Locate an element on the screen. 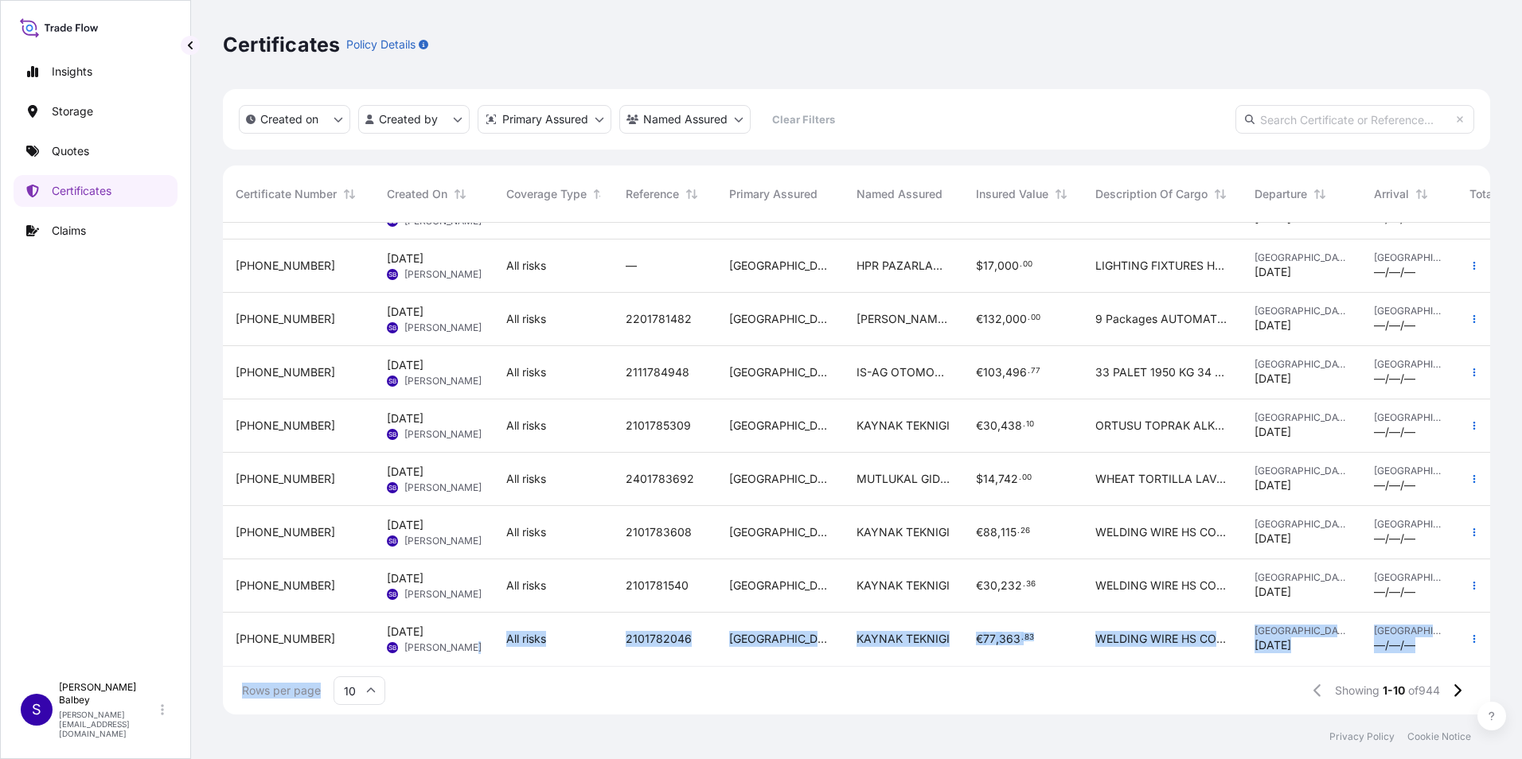  a: Privacy Policy is located at coordinates (1362, 737).